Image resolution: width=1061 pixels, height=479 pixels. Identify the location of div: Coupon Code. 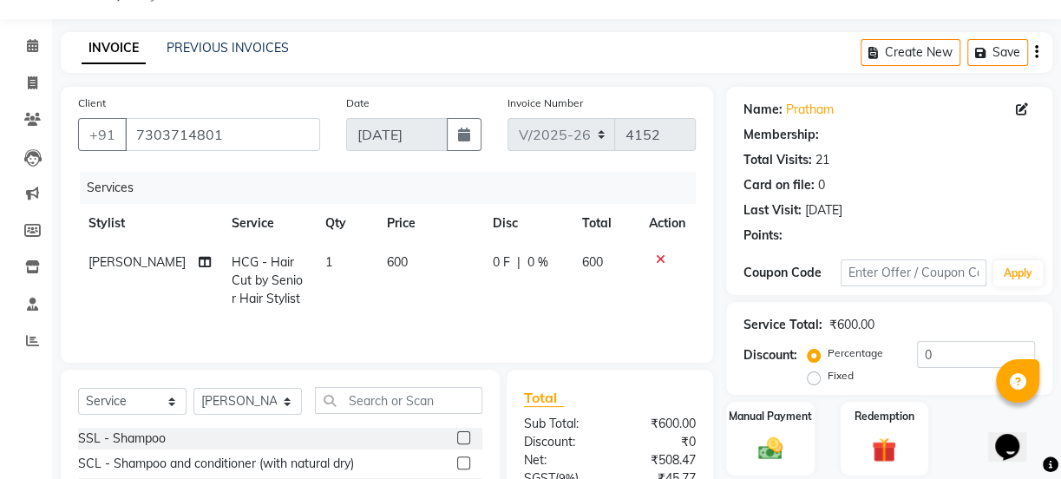
(792, 272).